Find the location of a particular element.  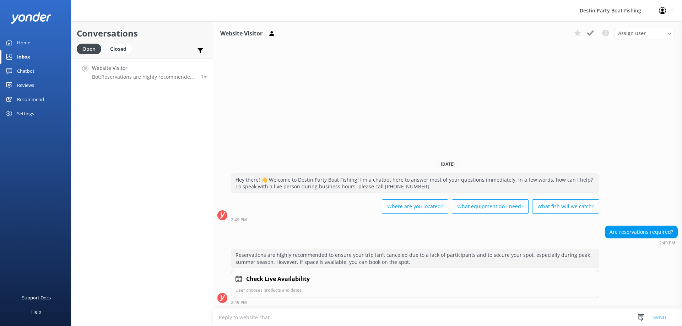

div: Home is located at coordinates (23, 43).